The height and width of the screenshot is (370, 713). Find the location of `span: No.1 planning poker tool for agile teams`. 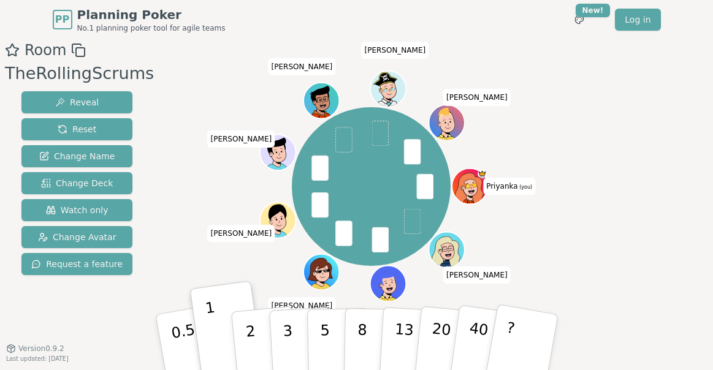

span: No.1 planning poker tool for agile teams is located at coordinates (151, 28).